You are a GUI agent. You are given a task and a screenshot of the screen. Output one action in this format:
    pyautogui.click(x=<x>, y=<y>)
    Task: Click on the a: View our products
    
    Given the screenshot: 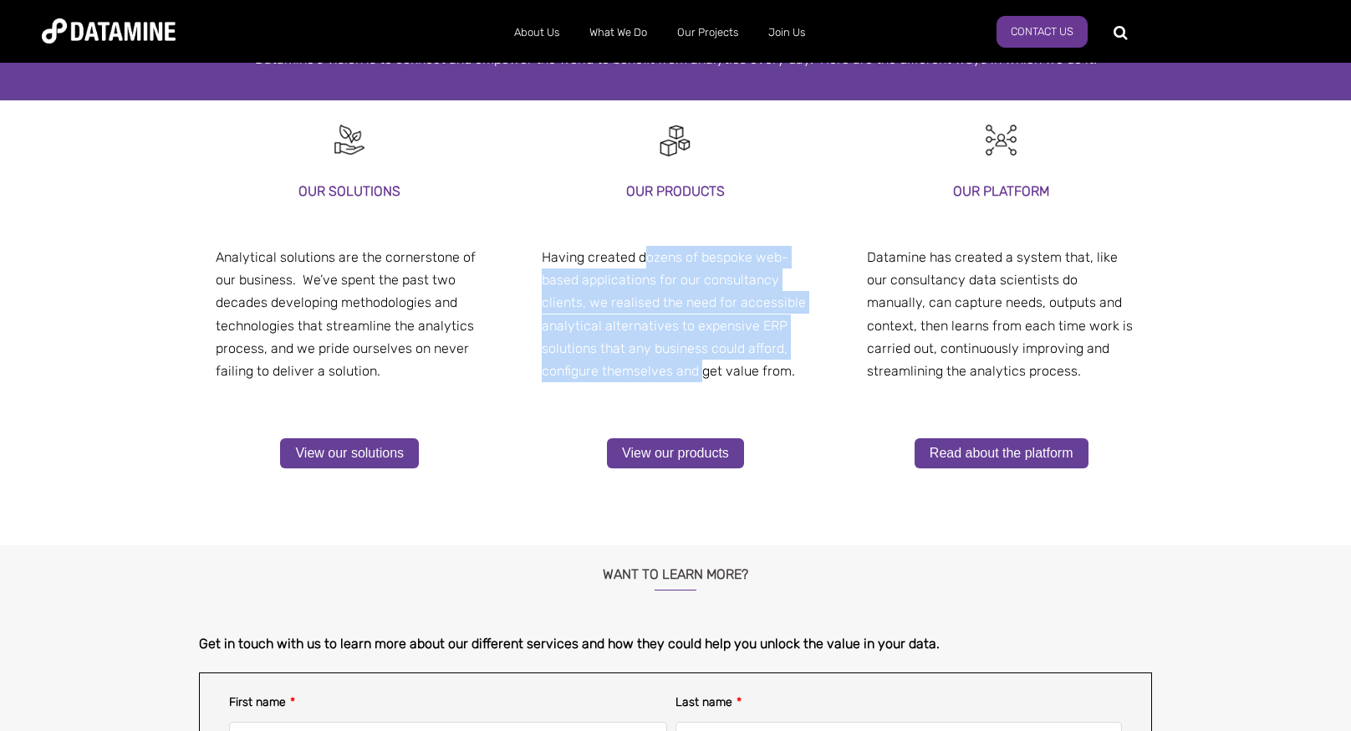 What is the action you would take?
    pyautogui.click(x=675, y=453)
    